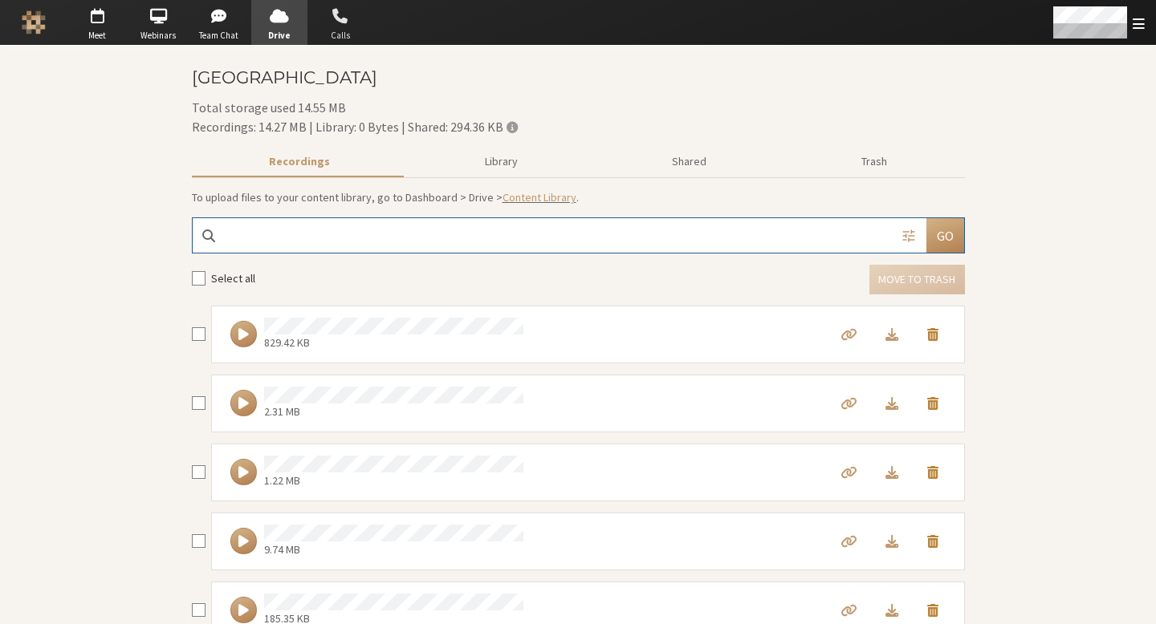  What do you see at coordinates (340, 35) in the screenshot?
I see `span: Calls` at bounding box center [340, 35].